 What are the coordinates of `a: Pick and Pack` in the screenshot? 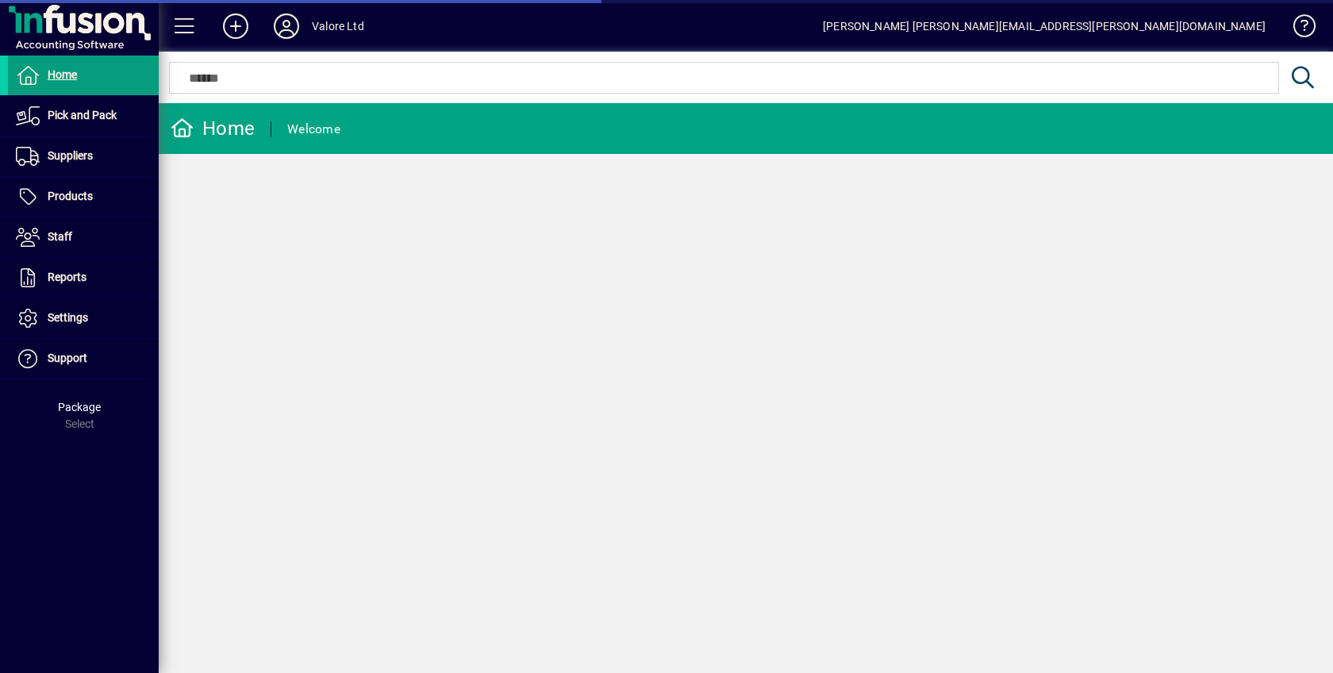 It's located at (83, 116).